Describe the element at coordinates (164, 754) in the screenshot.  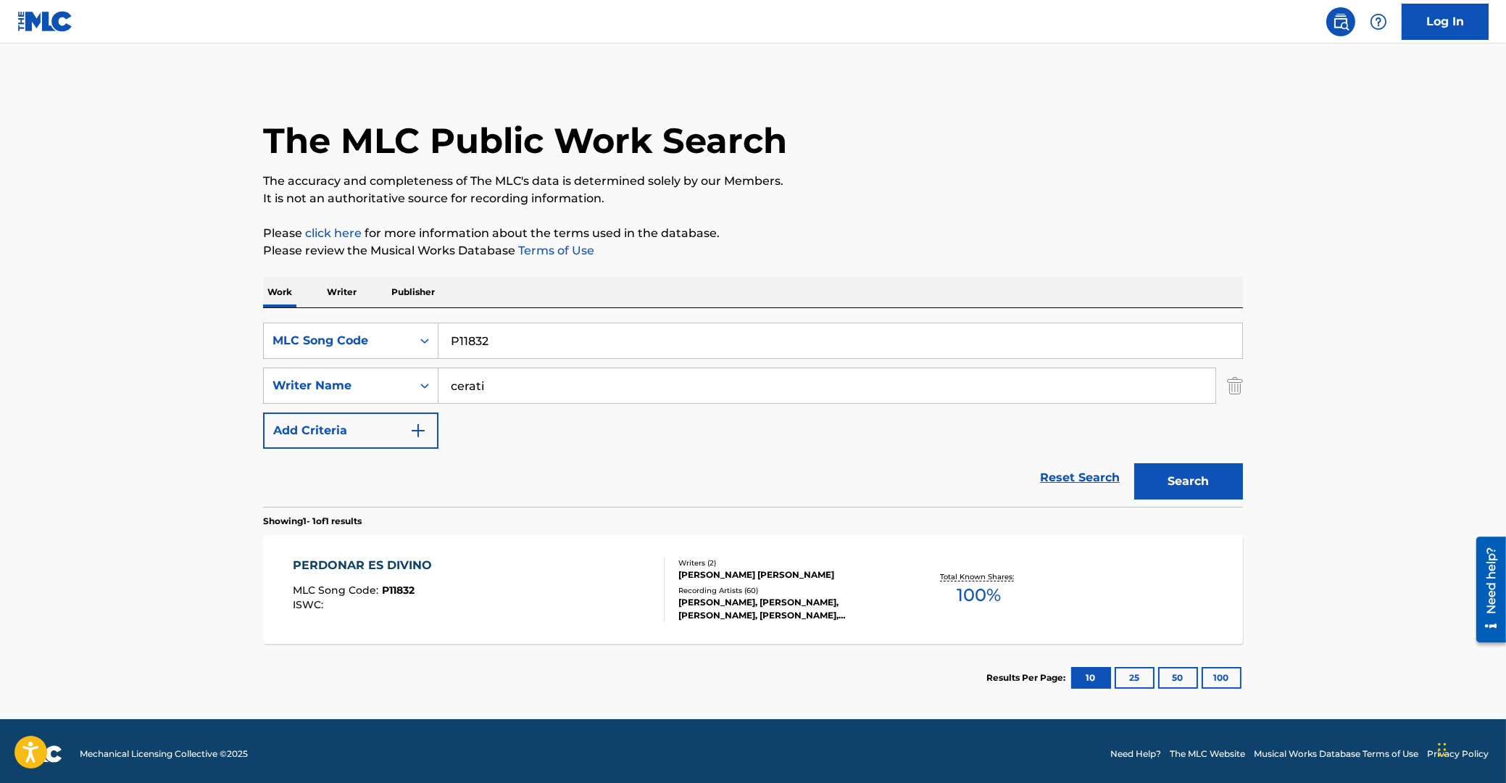
I see `span: Mechanical Licensing Collective © 2025` at that location.